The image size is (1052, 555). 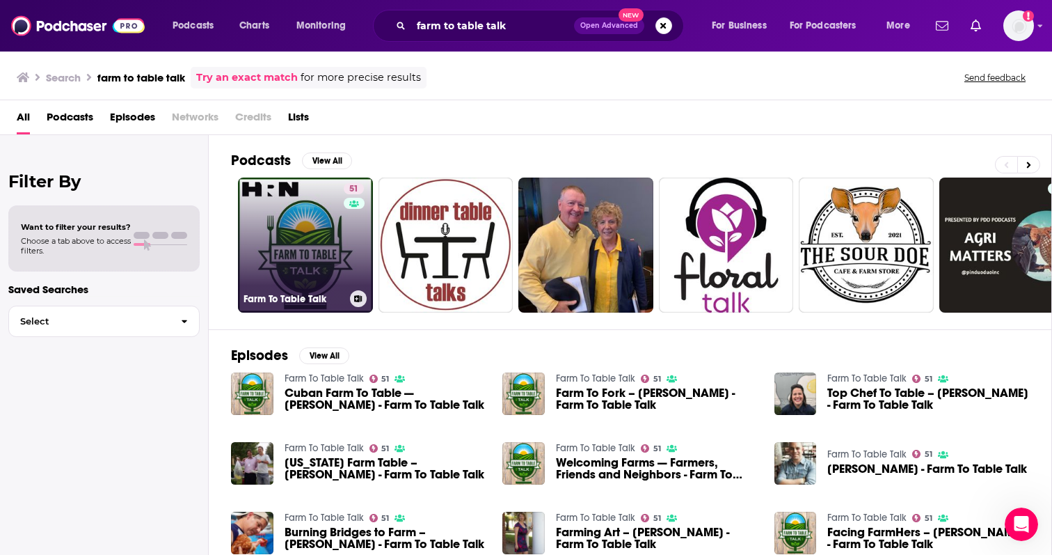 What do you see at coordinates (493, 26) in the screenshot?
I see `input: Search podcasts, credits, & more...` at bounding box center [493, 26].